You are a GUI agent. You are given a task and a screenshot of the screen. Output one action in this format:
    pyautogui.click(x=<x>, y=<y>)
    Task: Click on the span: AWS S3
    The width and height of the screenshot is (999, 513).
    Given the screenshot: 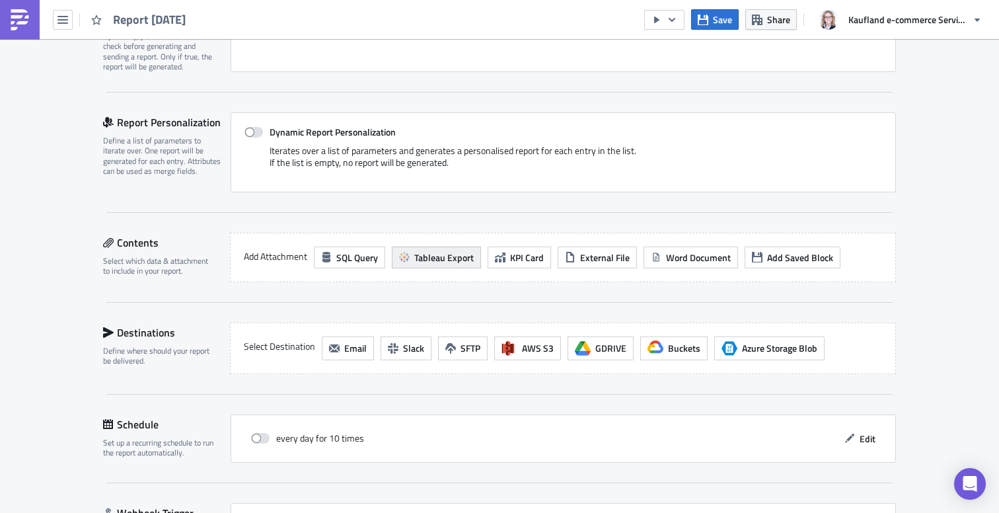 What is the action you would take?
    pyautogui.click(x=538, y=348)
    